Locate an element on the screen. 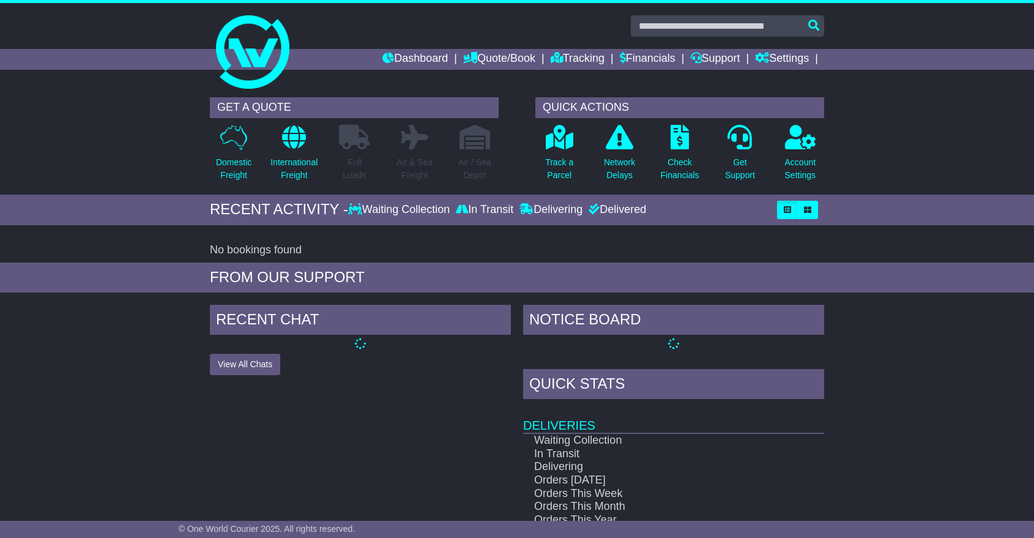 The image size is (1034, 538). a: InternationalFreight is located at coordinates (294, 156).